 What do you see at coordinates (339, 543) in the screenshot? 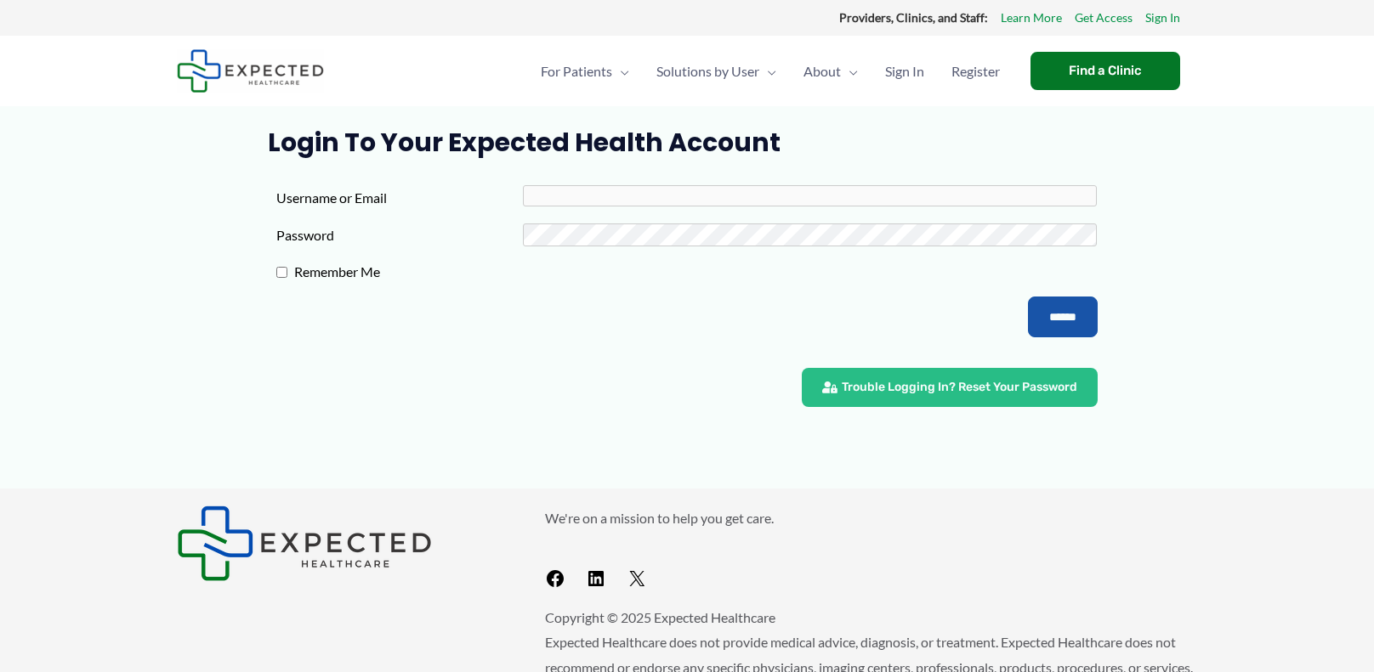
I see `aside: Footer Widget 1` at bounding box center [339, 543].